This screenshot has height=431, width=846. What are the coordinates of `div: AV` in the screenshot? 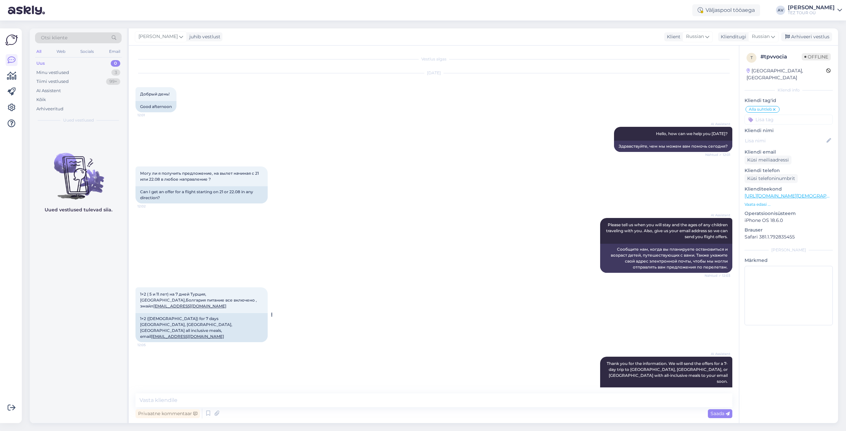 It's located at (781, 10).